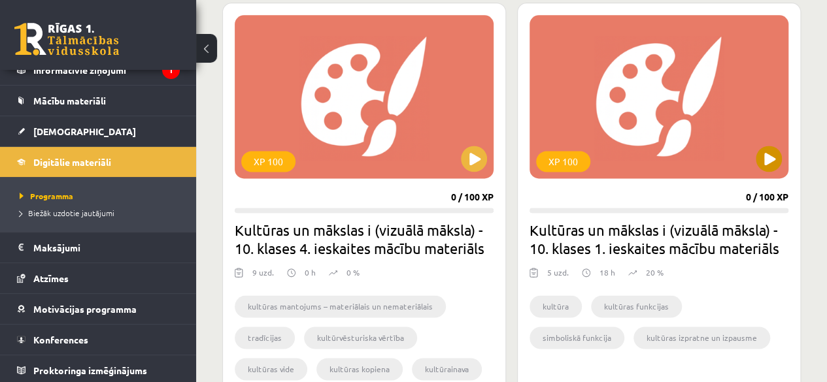 This screenshot has width=827, height=382. I want to click on span: Atzīmes, so click(51, 278).